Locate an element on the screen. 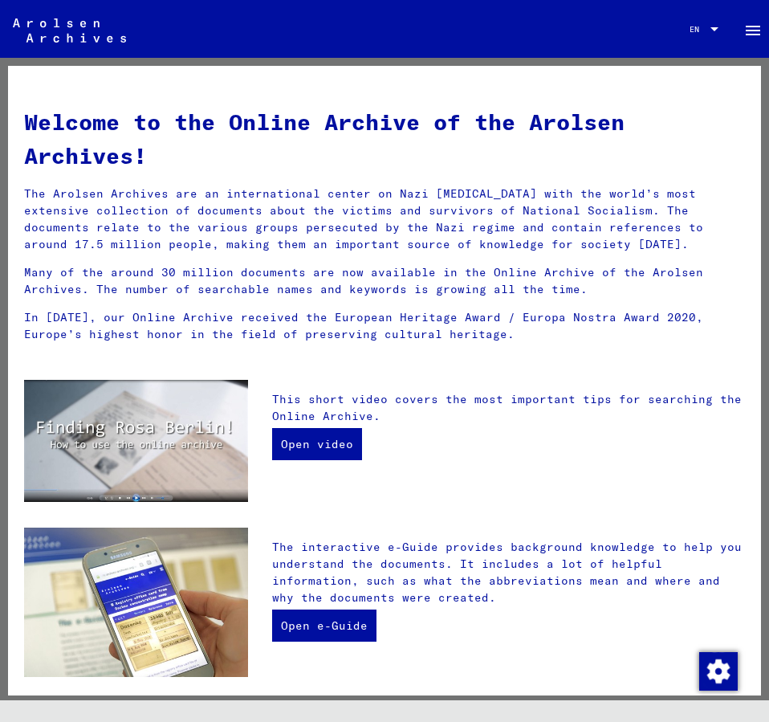  p: Many of the around 30 million documents are now available in the Online Archive of the Arolsen Ar... is located at coordinates (384, 281).